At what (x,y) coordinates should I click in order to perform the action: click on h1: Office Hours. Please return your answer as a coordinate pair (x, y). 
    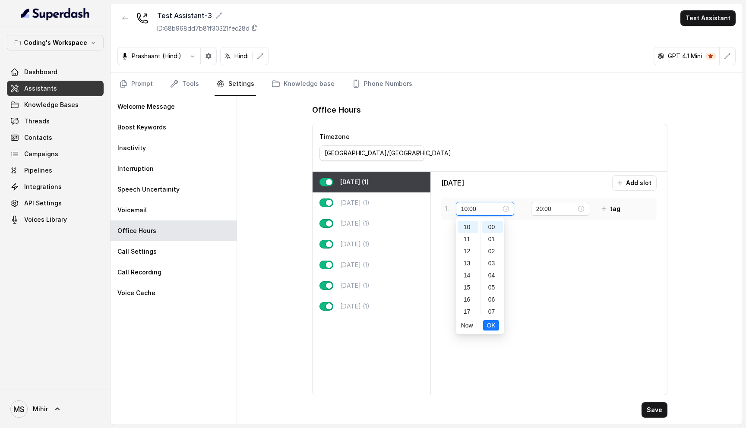
    Looking at the image, I should click on (336, 110).